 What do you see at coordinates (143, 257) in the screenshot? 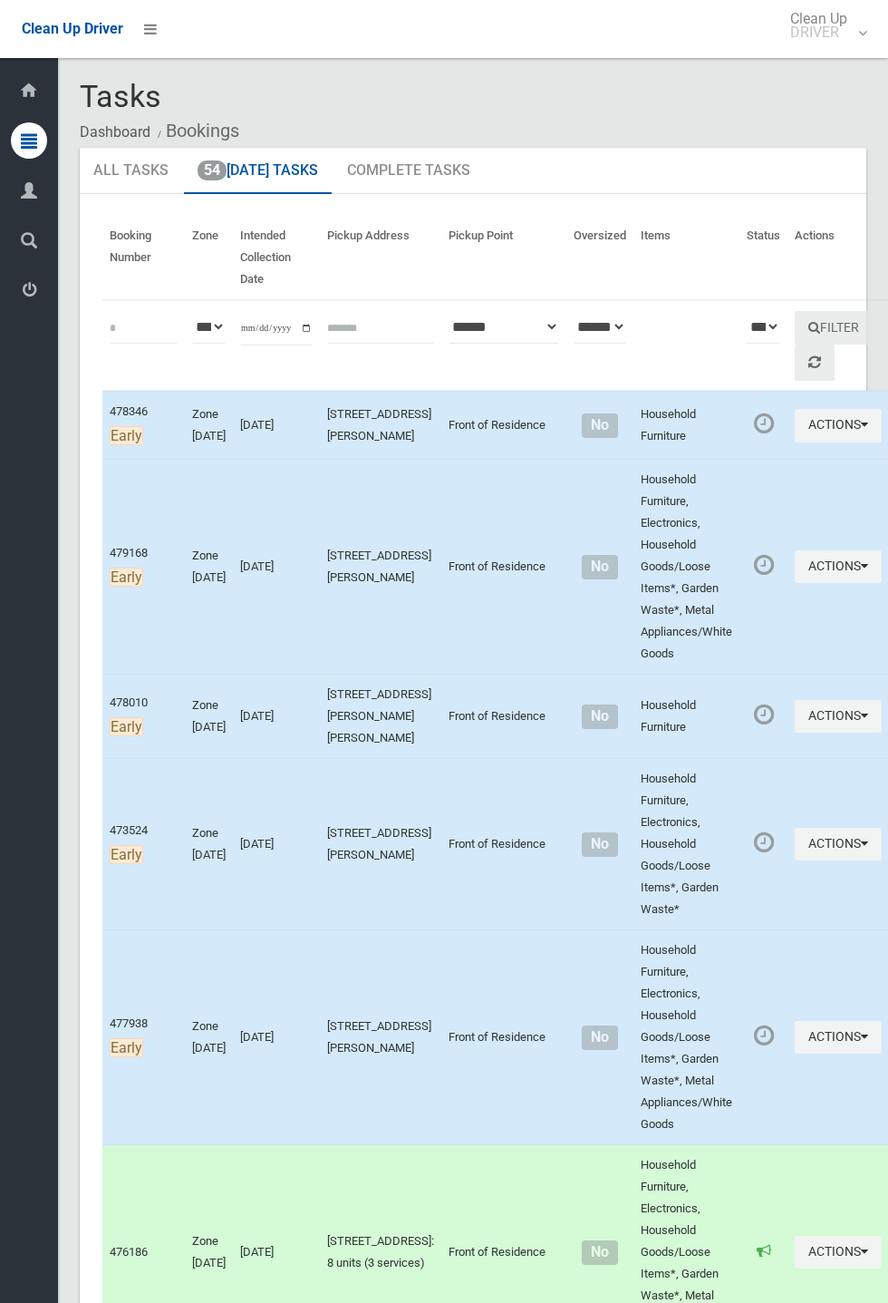
I see `th: Booking Number` at bounding box center [143, 257].